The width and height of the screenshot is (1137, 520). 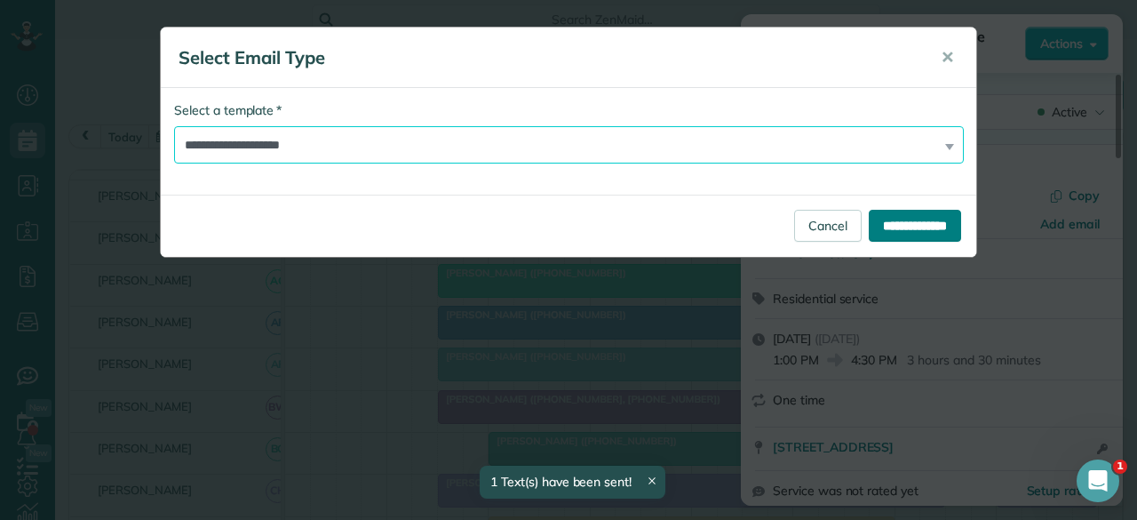 I want to click on span: 1, so click(x=1121, y=467).